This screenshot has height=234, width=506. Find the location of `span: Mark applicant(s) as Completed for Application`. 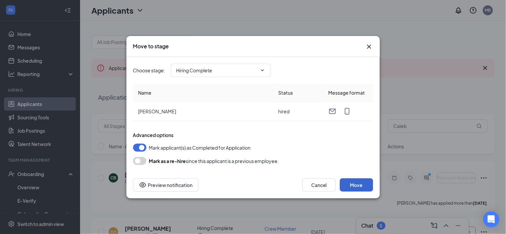

span: Mark applicant(s) as Completed for Application is located at coordinates (200, 148).